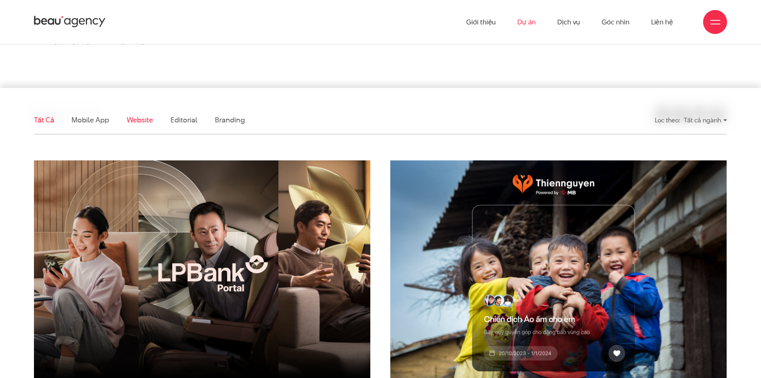  What do you see at coordinates (44, 120) in the screenshot?
I see `a: Tất cả` at bounding box center [44, 120].